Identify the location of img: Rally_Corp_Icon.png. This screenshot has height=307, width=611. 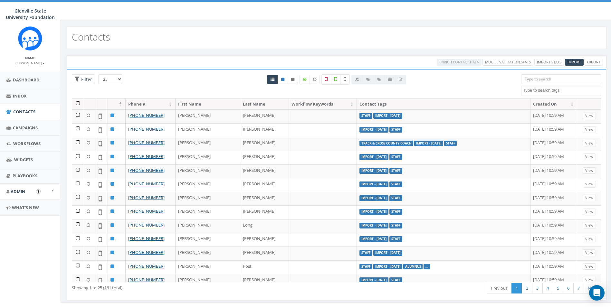
(30, 38).